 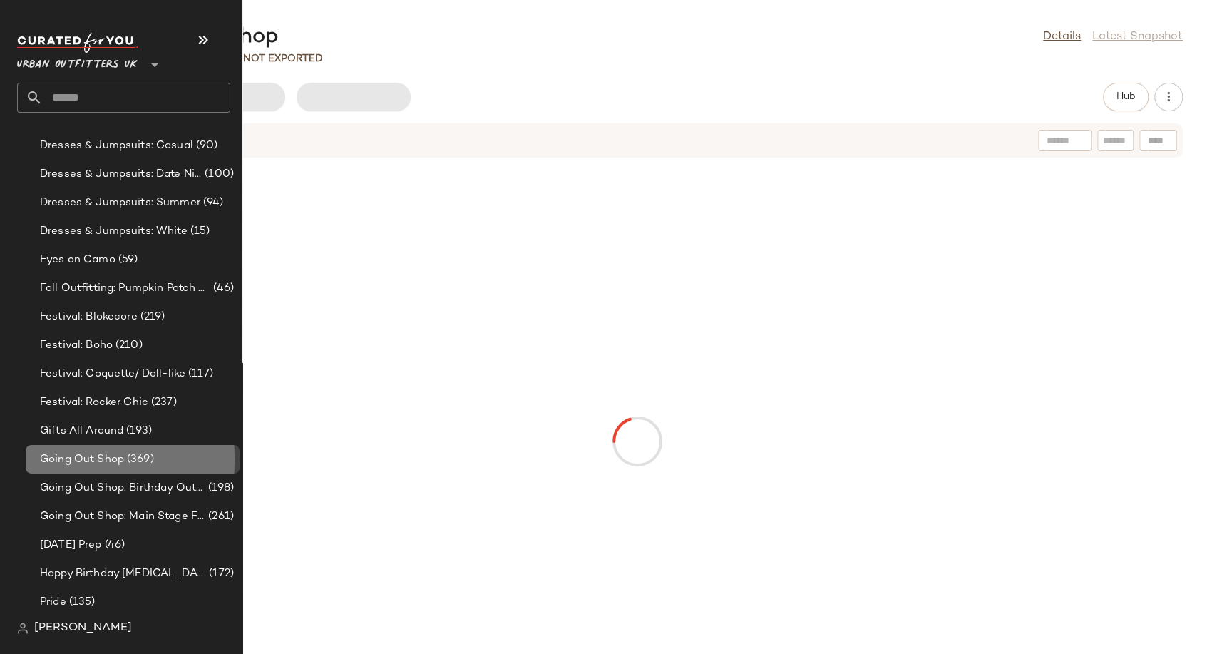 What do you see at coordinates (163, 402) in the screenshot?
I see `span: (237)` at bounding box center [163, 402].